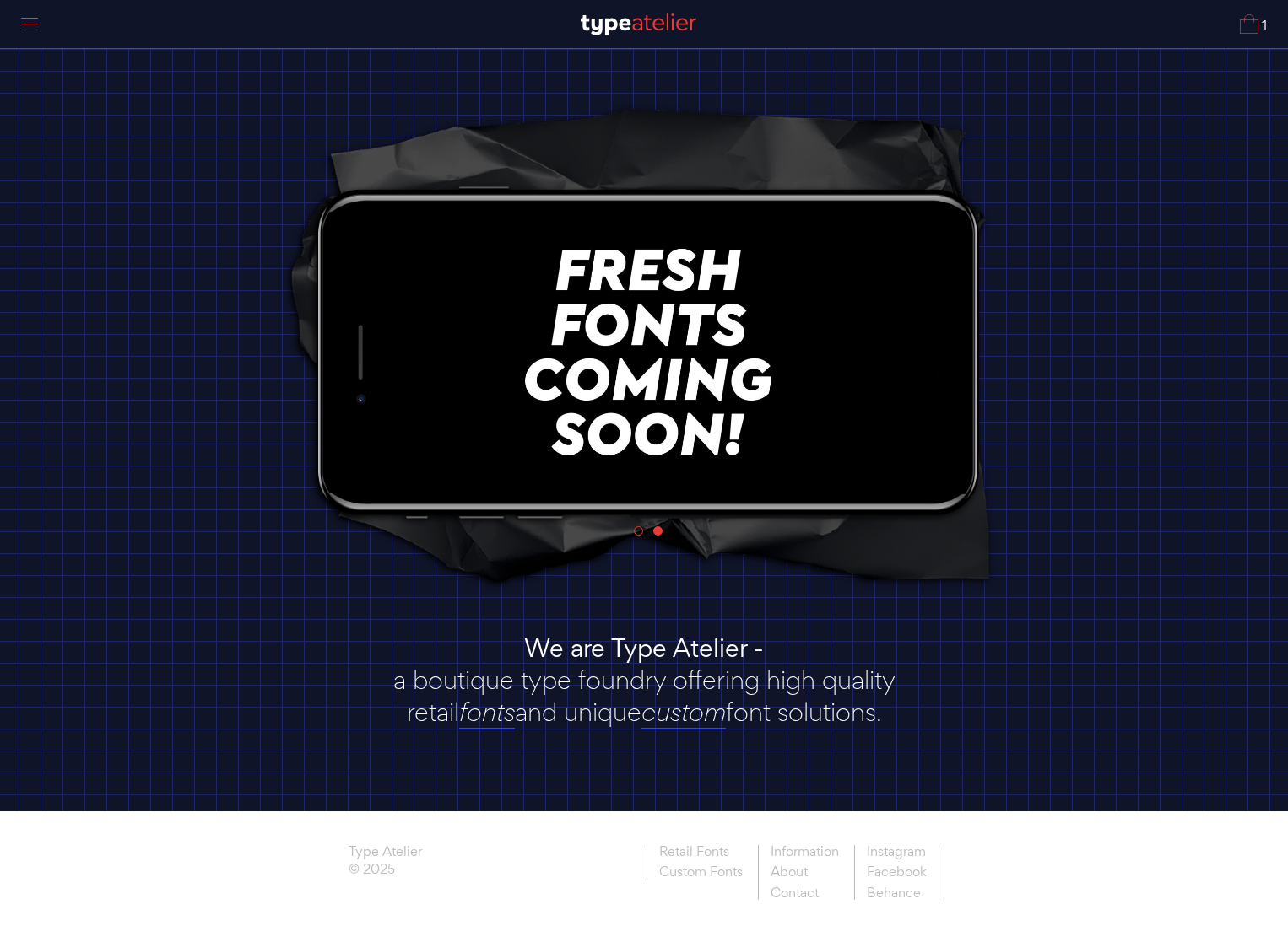 The width and height of the screenshot is (1288, 926). Describe the element at coordinates (804, 872) in the screenshot. I see `a: About` at that location.